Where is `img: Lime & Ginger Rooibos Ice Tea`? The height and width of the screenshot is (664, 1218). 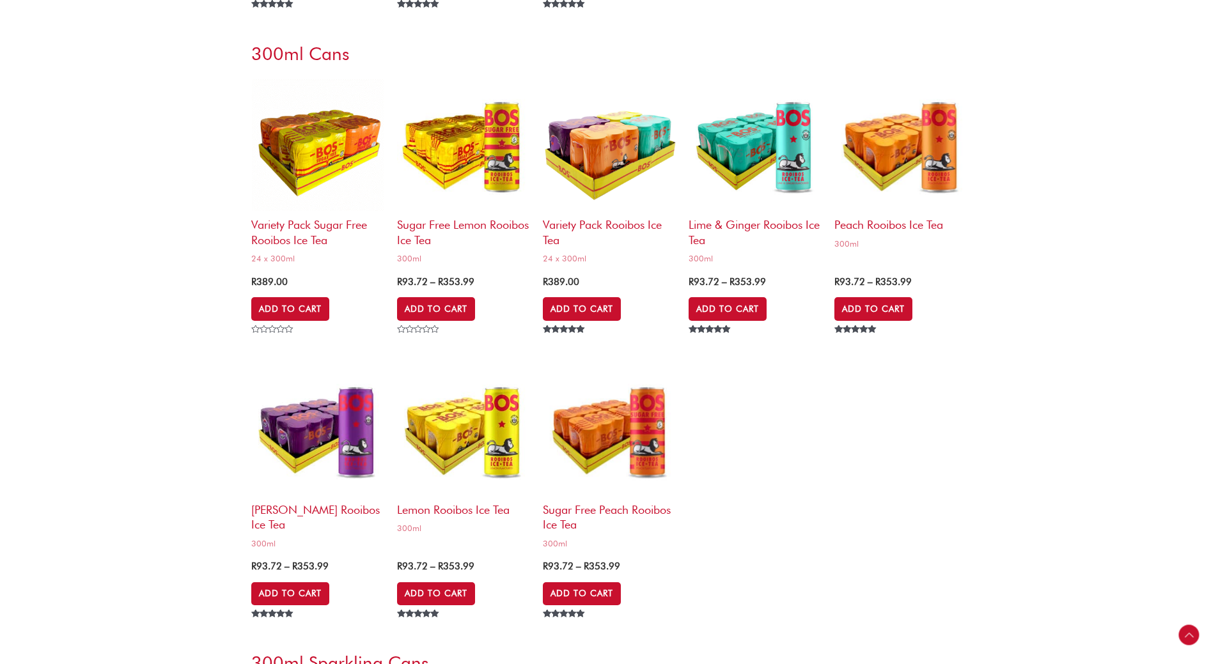 img: Lime & Ginger Rooibos Ice Tea is located at coordinates (755, 144).